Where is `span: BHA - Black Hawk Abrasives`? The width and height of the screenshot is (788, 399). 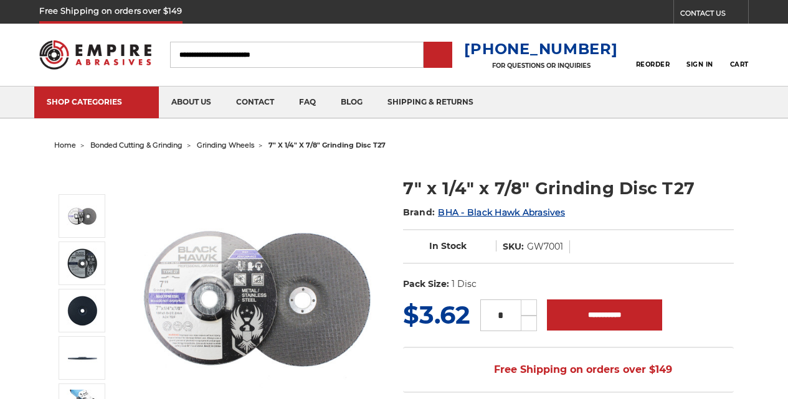 span: BHA - Black Hawk Abrasives is located at coordinates (501, 212).